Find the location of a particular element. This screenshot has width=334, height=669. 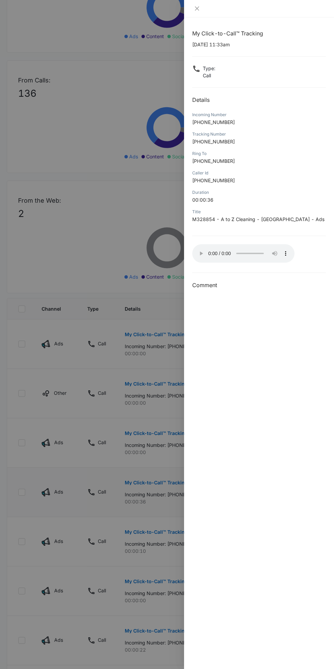

div: Ring To is located at coordinates (259, 154).